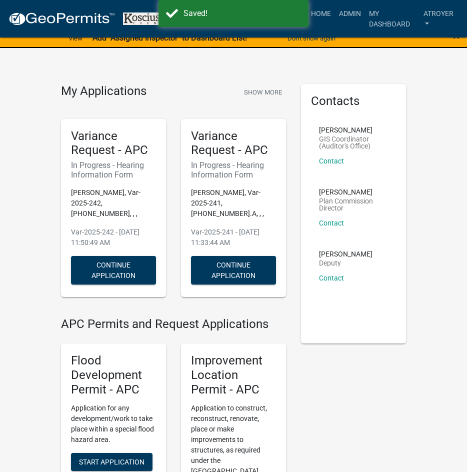  What do you see at coordinates (170, 38) in the screenshot?
I see `strong: Add "Assigned Inspector" to Dashboard List!` at bounding box center [170, 38].